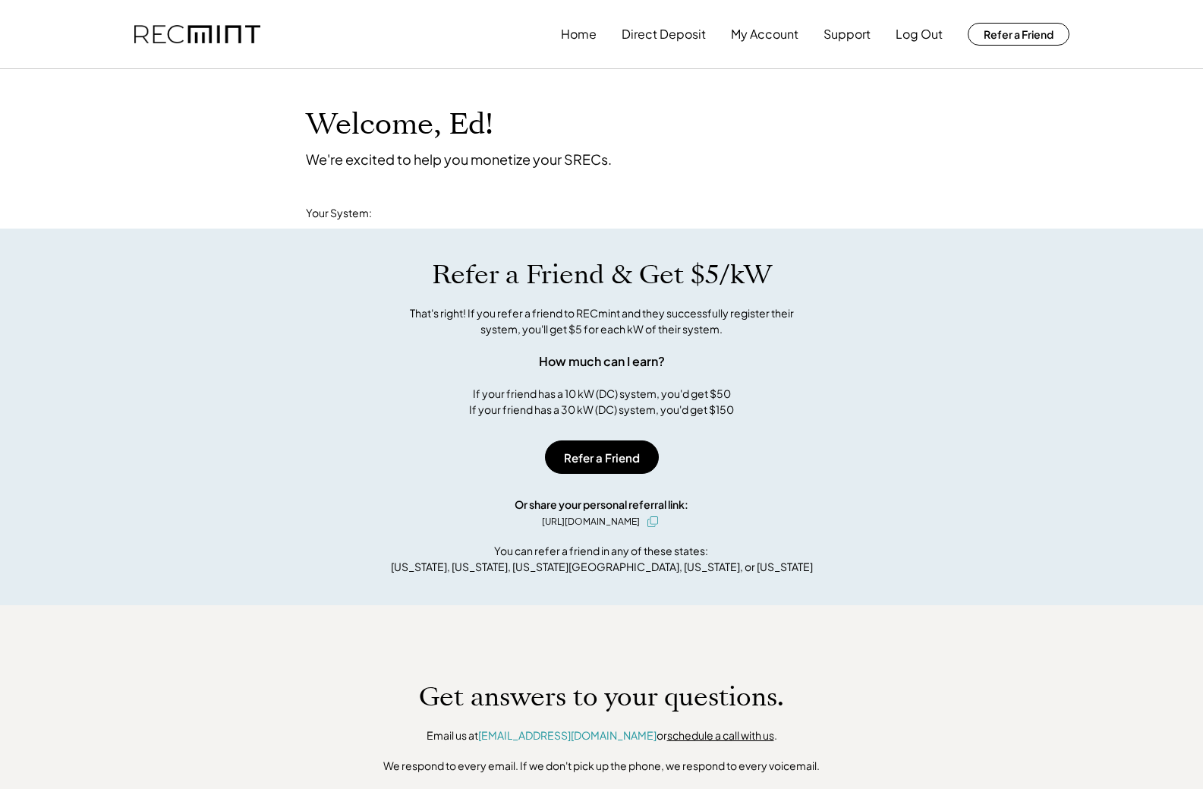  What do you see at coordinates (720, 735) in the screenshot?
I see `a: schedule a call with us` at bounding box center [720, 735].